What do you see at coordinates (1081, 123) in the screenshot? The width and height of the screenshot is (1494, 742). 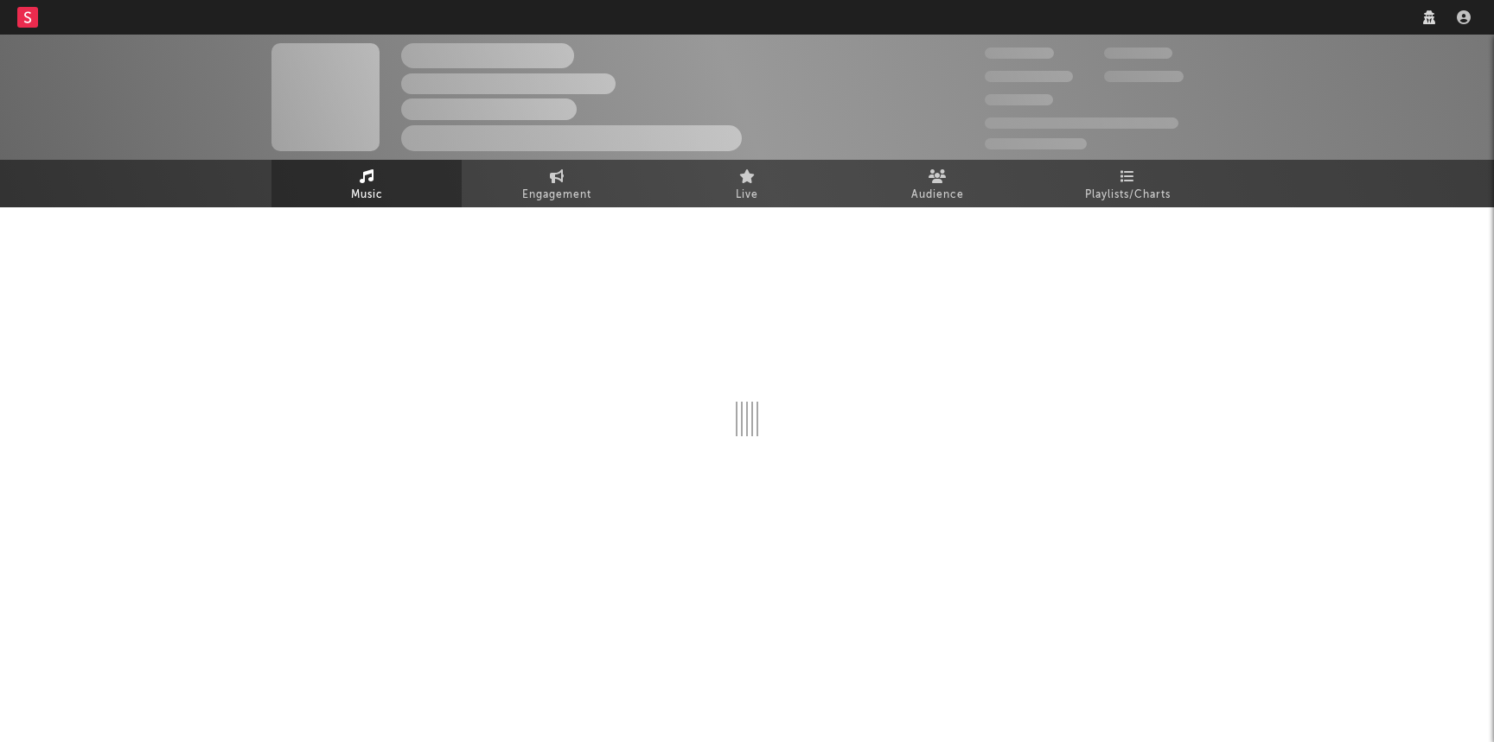 I see `span: 50,000,000 Monthly Listeners` at bounding box center [1081, 123].